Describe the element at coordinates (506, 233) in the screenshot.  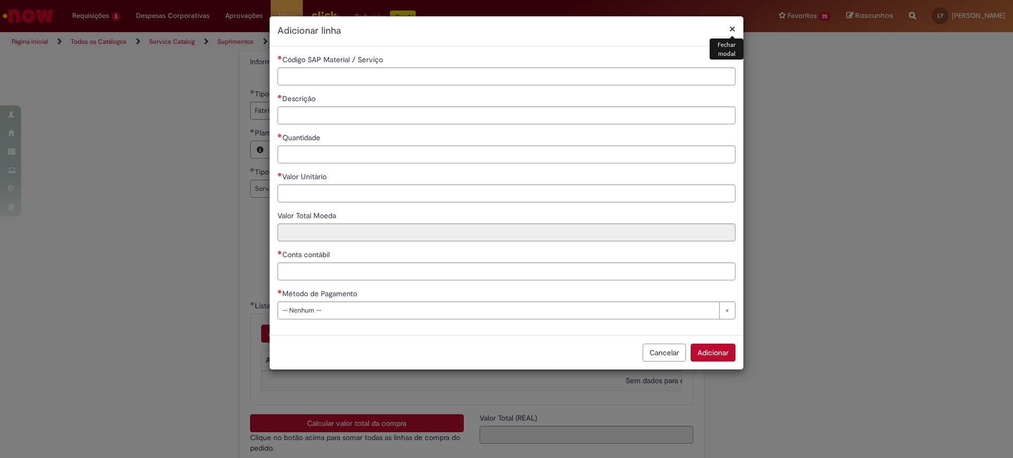
I see `input: Valor Total Moeda` at that location.